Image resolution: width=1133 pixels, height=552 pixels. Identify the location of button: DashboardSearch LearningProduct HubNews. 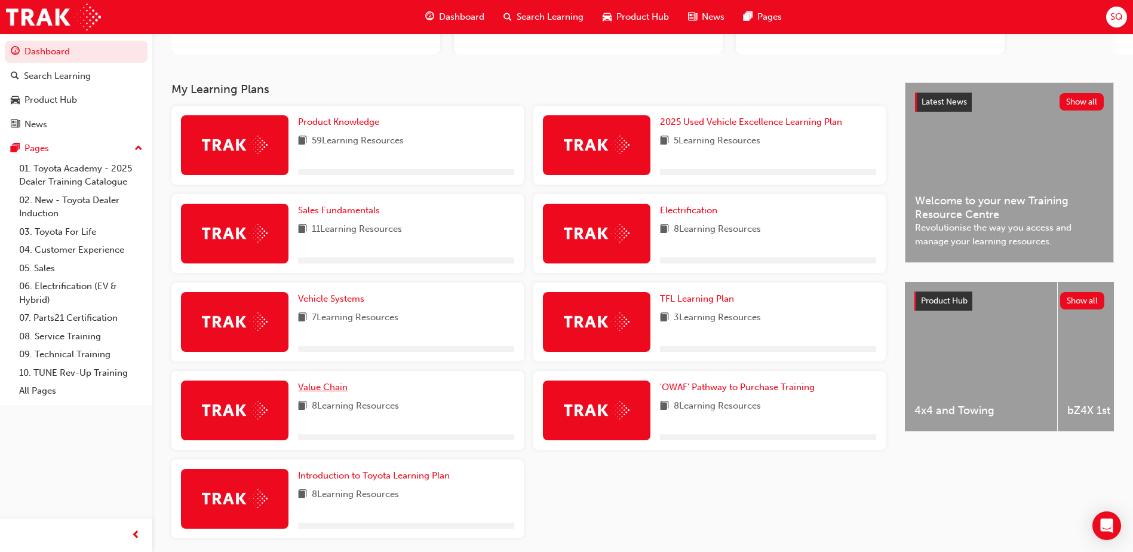
(76, 88).